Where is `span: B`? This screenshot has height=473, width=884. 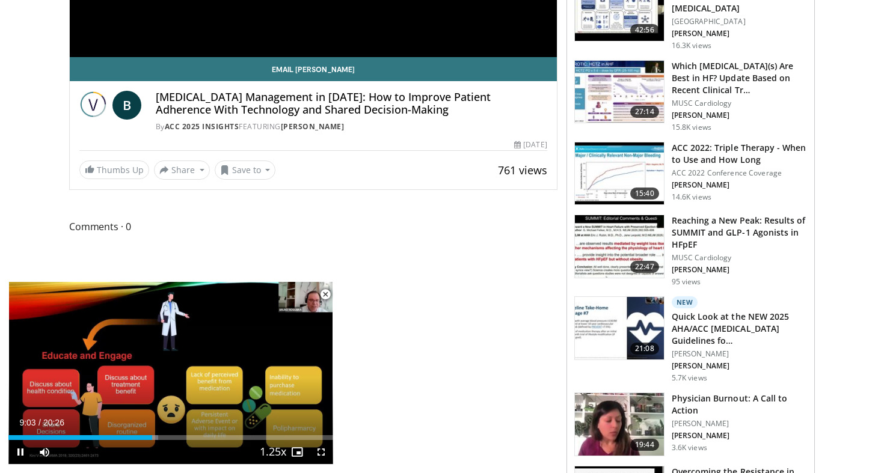
span: B is located at coordinates (127, 105).